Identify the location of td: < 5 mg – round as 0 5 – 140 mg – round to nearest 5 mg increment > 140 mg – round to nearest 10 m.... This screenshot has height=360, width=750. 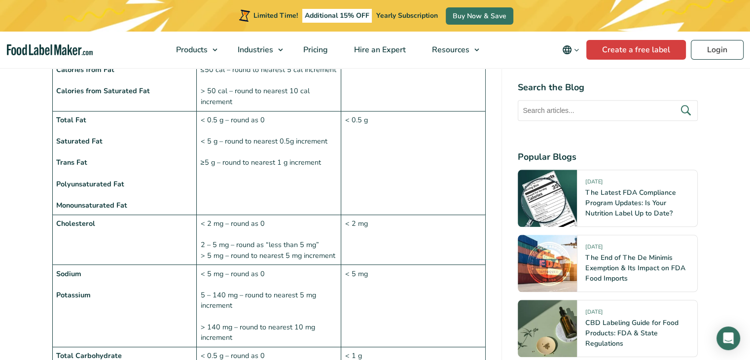
(269, 306).